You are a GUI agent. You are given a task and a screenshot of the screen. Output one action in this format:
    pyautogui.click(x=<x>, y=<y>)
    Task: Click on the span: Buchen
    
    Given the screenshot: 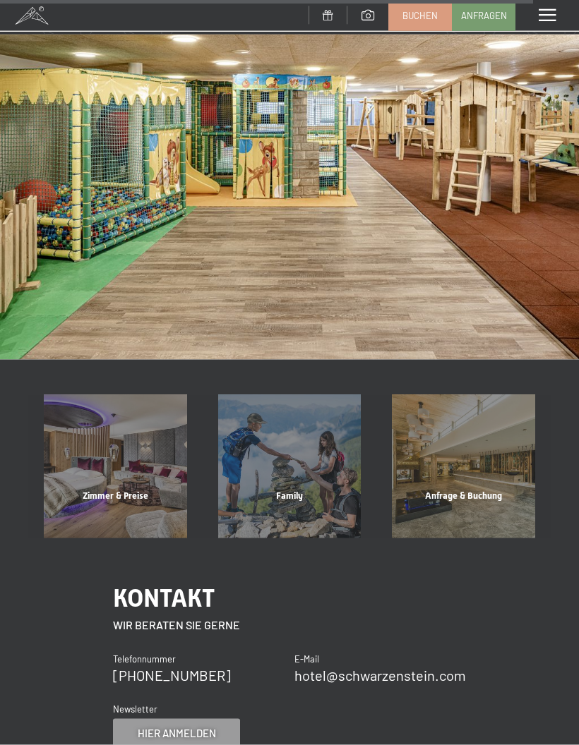 What is the action you would take?
    pyautogui.click(x=420, y=16)
    